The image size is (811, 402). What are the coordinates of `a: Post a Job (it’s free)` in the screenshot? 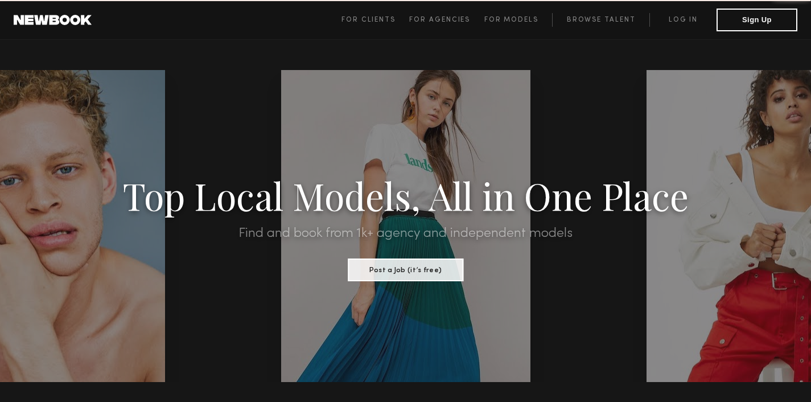 It's located at (405, 268).